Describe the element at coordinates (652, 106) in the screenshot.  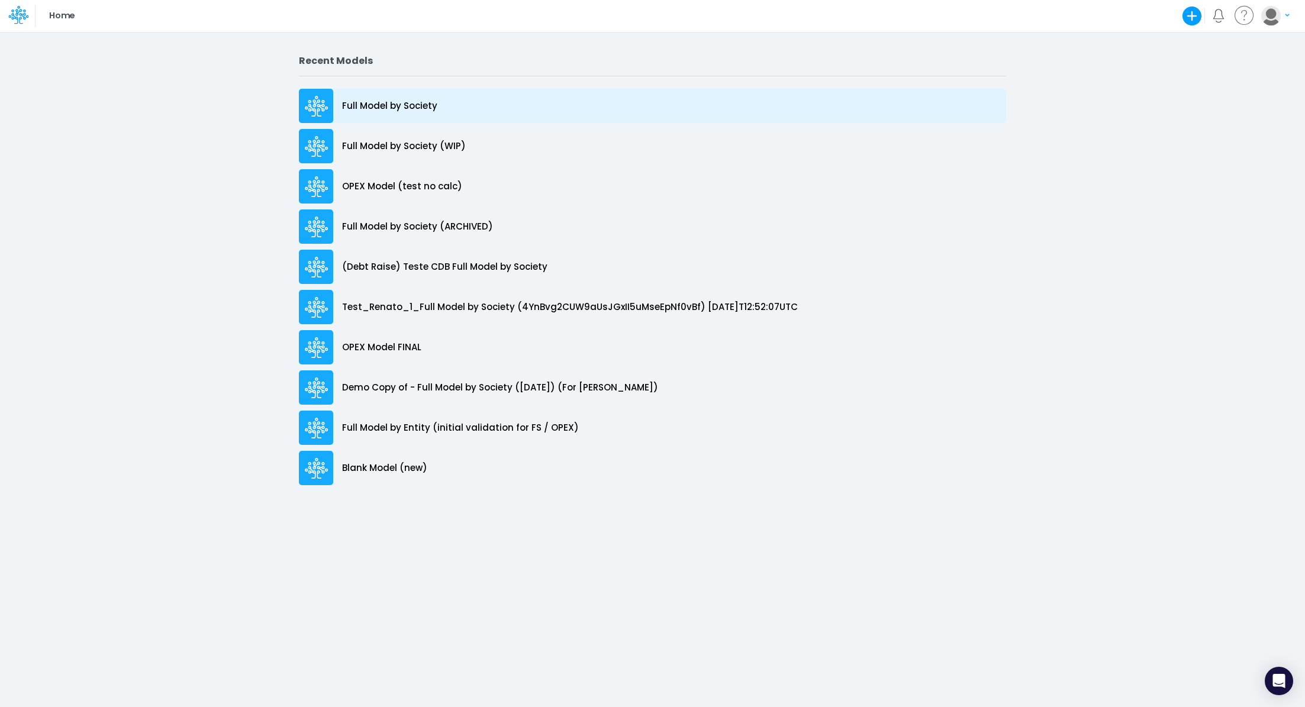
I see `a: Full Model by Society` at that location.